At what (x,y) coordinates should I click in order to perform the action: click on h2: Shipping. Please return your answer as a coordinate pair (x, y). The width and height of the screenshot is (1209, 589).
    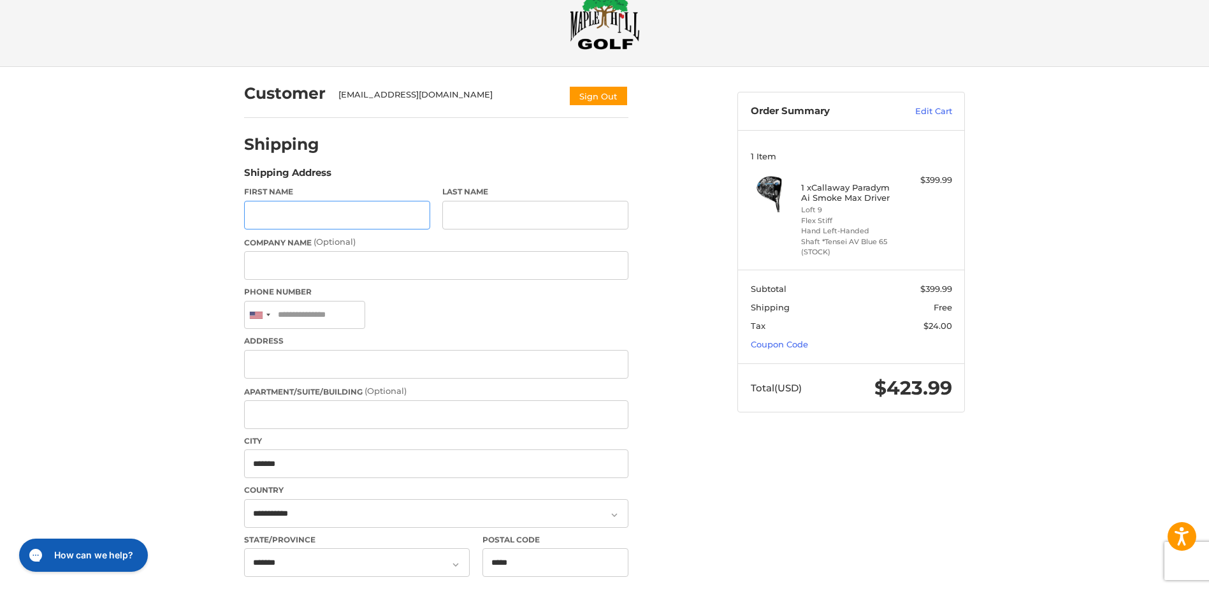
    Looking at the image, I should click on (282, 144).